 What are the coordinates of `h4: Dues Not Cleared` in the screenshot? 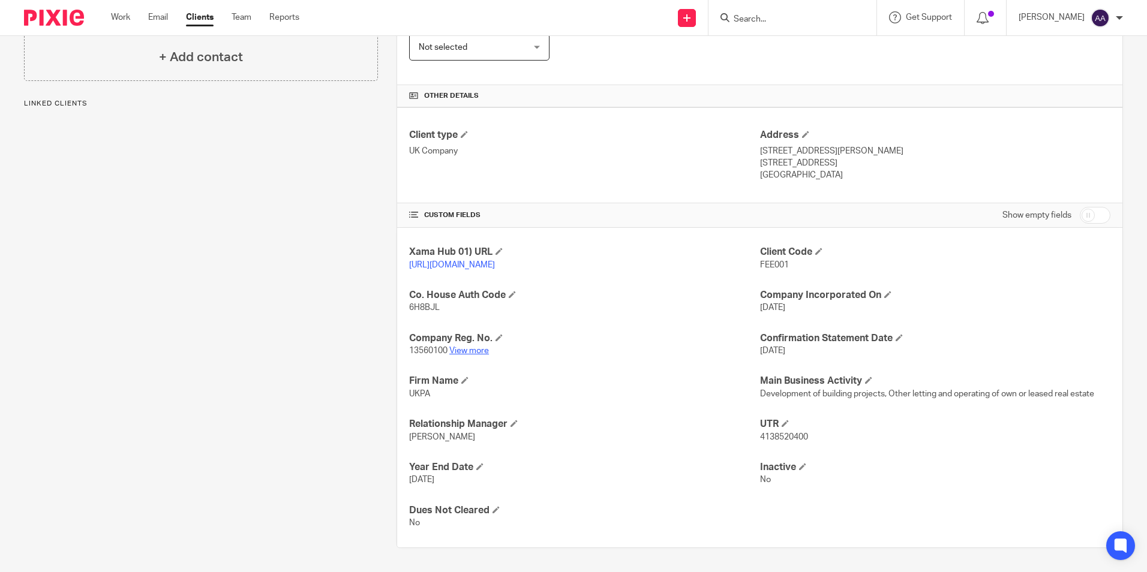 It's located at (584, 510).